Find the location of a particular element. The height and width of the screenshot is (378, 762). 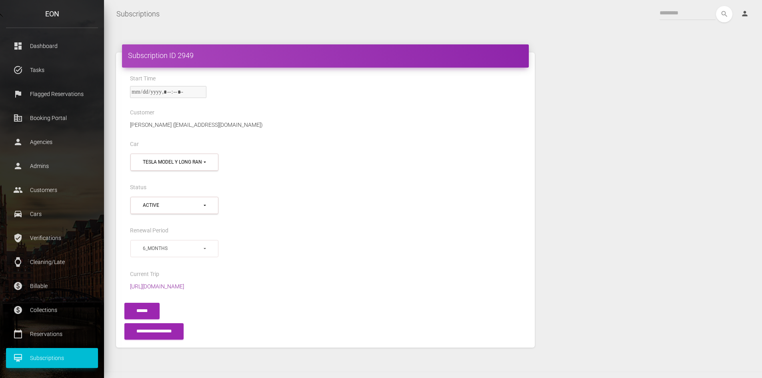

p: Dashboard is located at coordinates (52, 46).